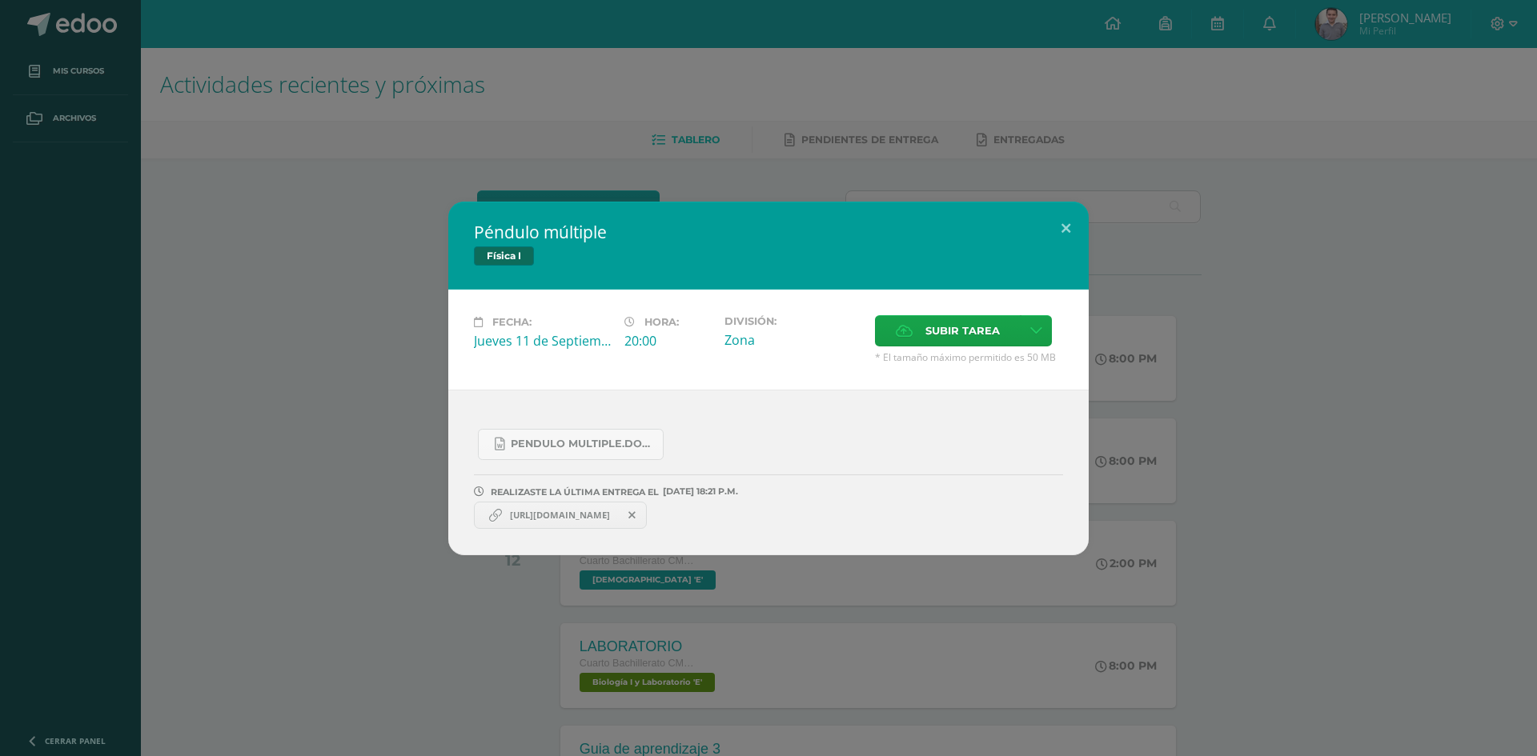  I want to click on span: Subir tarea, so click(962, 331).